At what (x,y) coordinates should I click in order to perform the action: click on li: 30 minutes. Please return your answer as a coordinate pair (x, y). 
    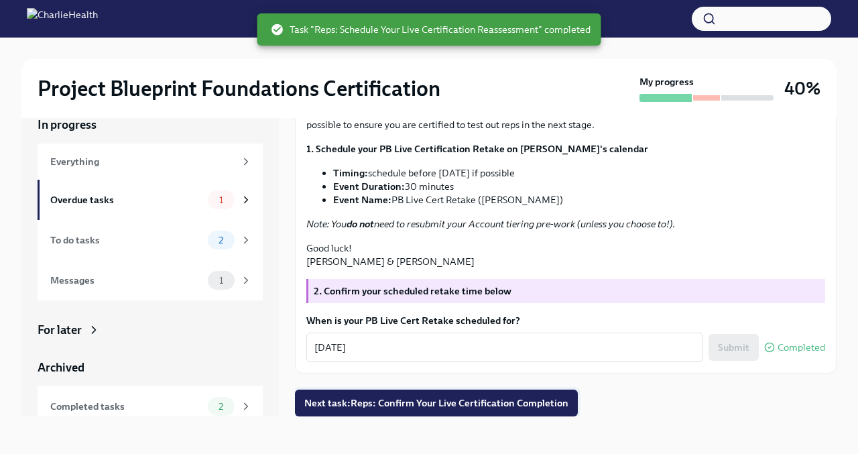
    Looking at the image, I should click on (579, 186).